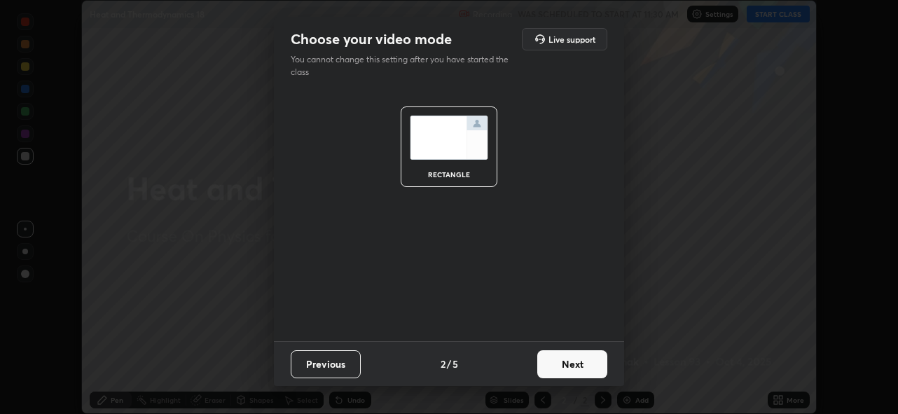 This screenshot has height=414, width=898. What do you see at coordinates (572, 39) in the screenshot?
I see `h5: Live support` at bounding box center [572, 39].